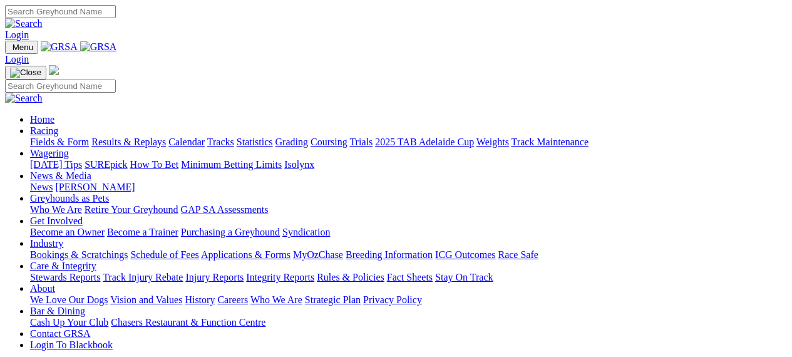  What do you see at coordinates (46, 243) in the screenshot?
I see `a: Industry` at bounding box center [46, 243].